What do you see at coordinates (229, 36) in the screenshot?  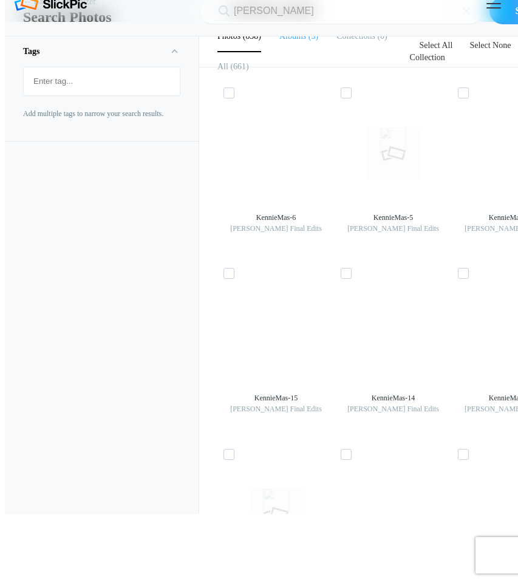 I see `b: Photos` at bounding box center [229, 36].